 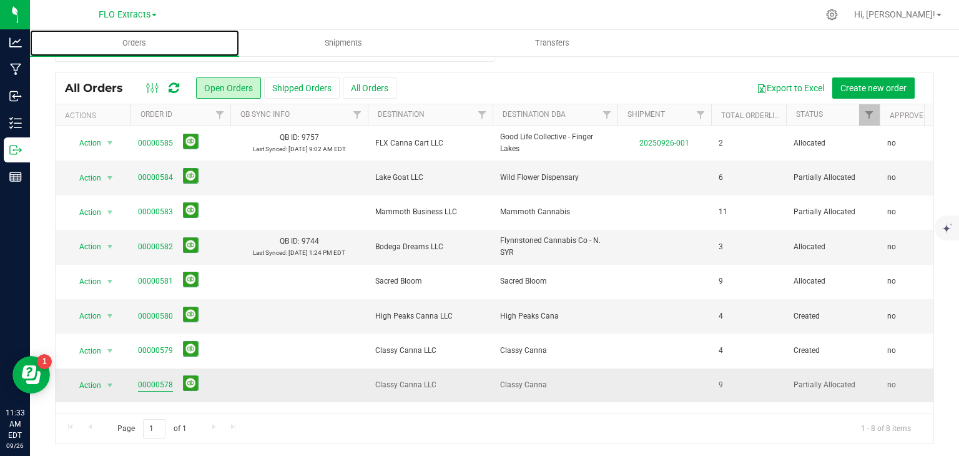 I want to click on a: Orders, so click(x=134, y=43).